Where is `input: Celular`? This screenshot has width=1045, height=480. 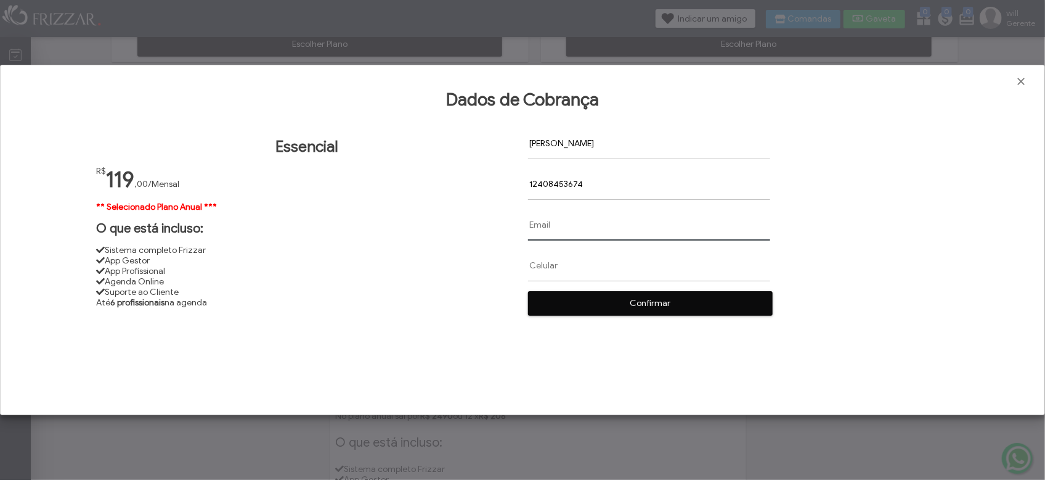 input: Celular is located at coordinates (649, 266).